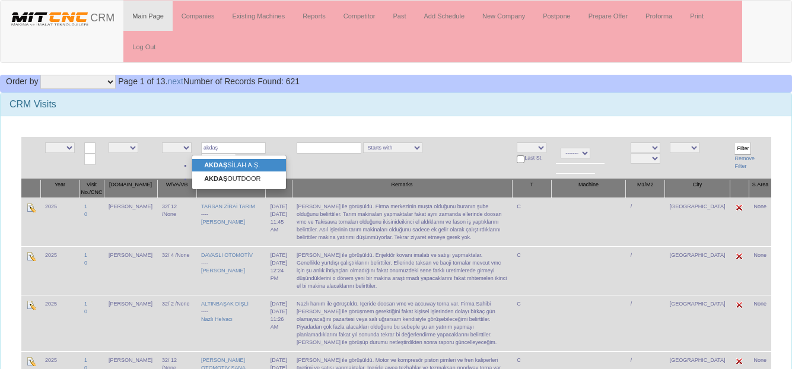  What do you see at coordinates (698, 189) in the screenshot?
I see `th: City` at bounding box center [698, 189].